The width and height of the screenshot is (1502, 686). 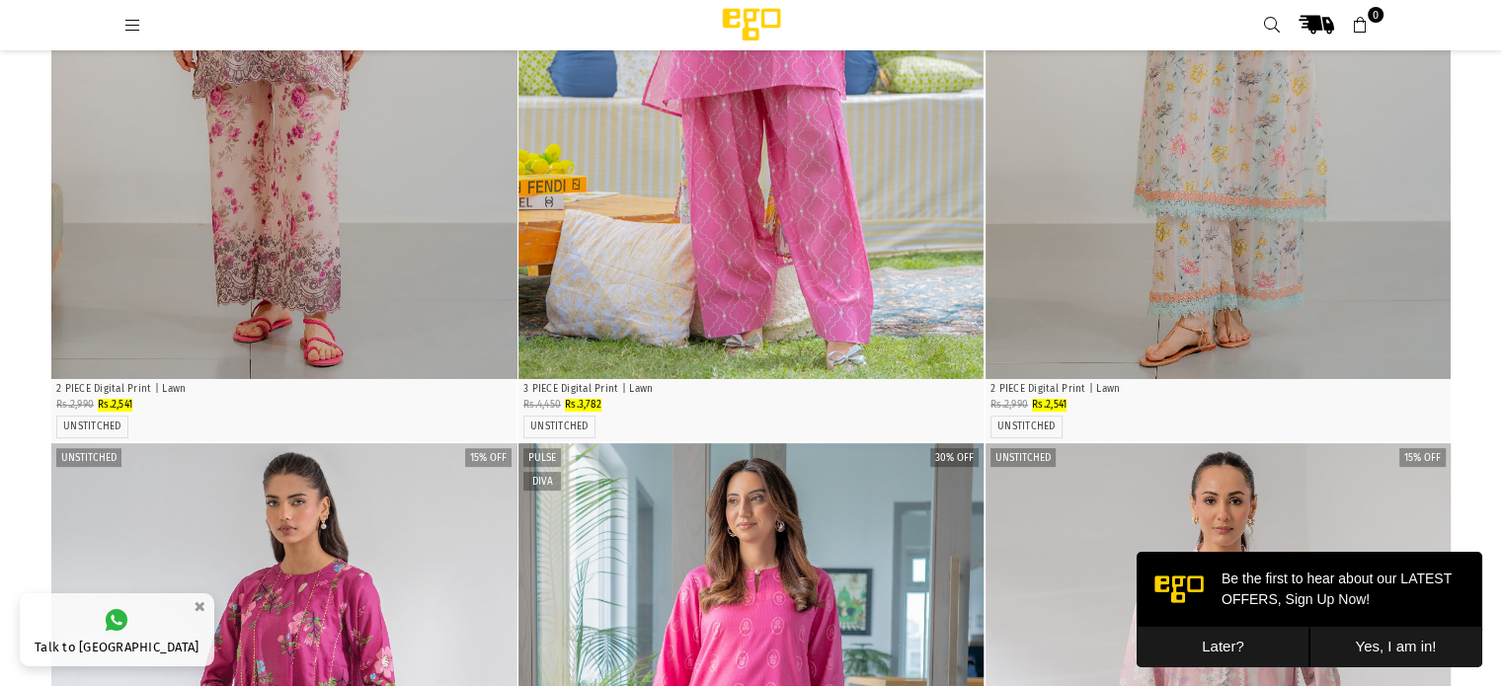 I want to click on img: Ego, so click(x=751, y=25).